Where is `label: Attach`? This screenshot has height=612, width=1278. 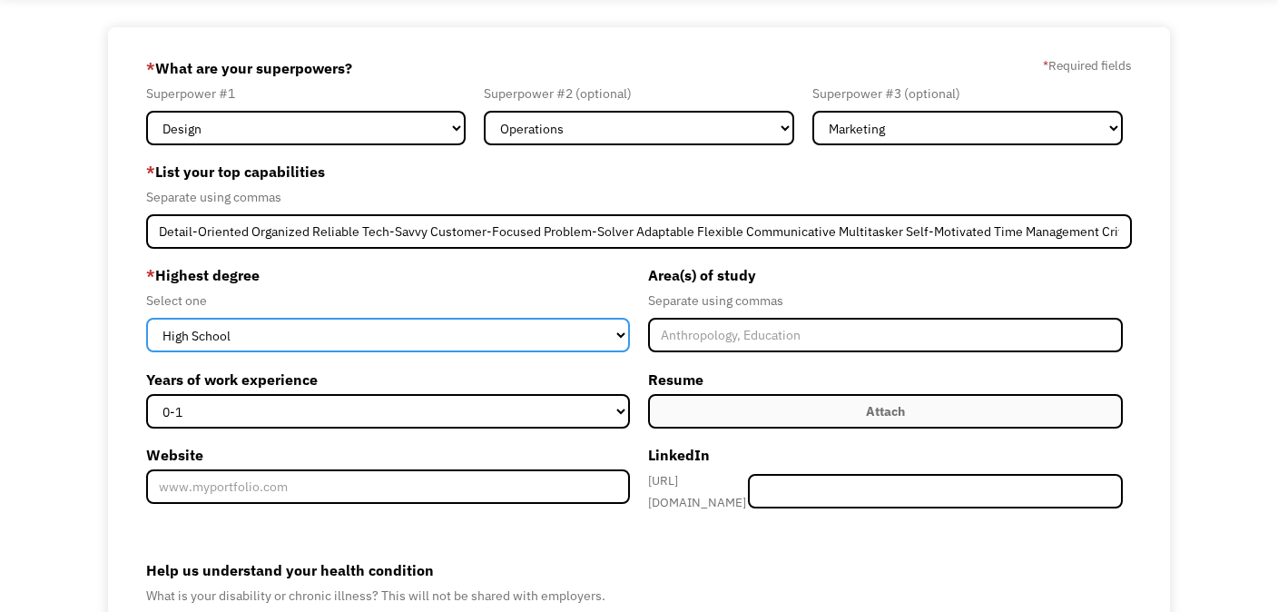
label: Attach is located at coordinates (885, 411).